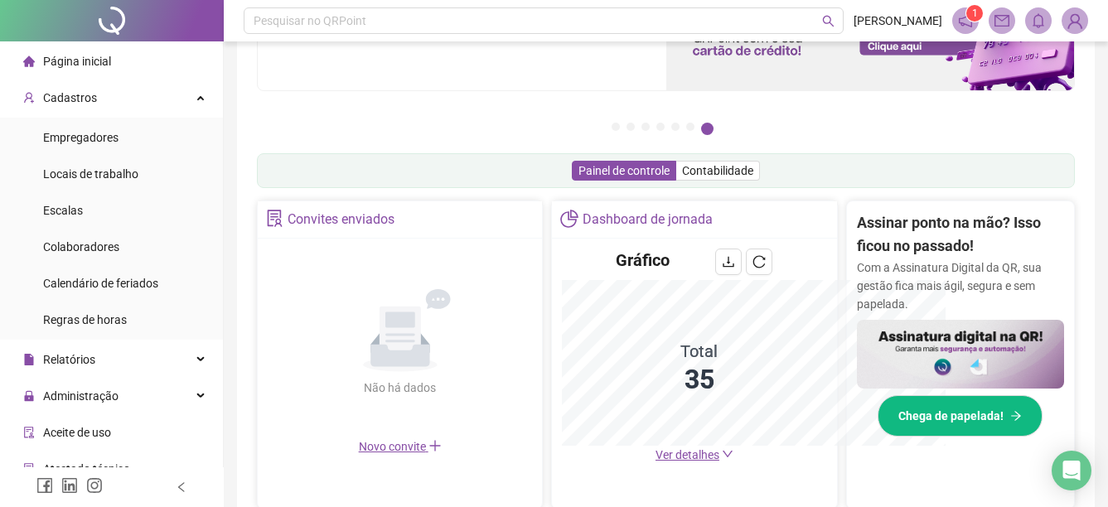 This screenshot has height=507, width=1108. I want to click on span: Administração, so click(80, 396).